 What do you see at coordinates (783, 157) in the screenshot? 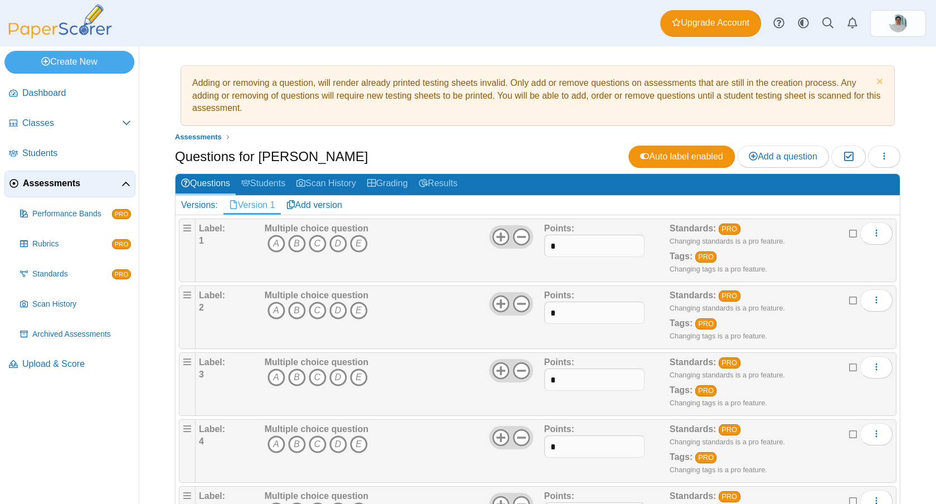
I see `a: Add a question` at bounding box center [783, 157].